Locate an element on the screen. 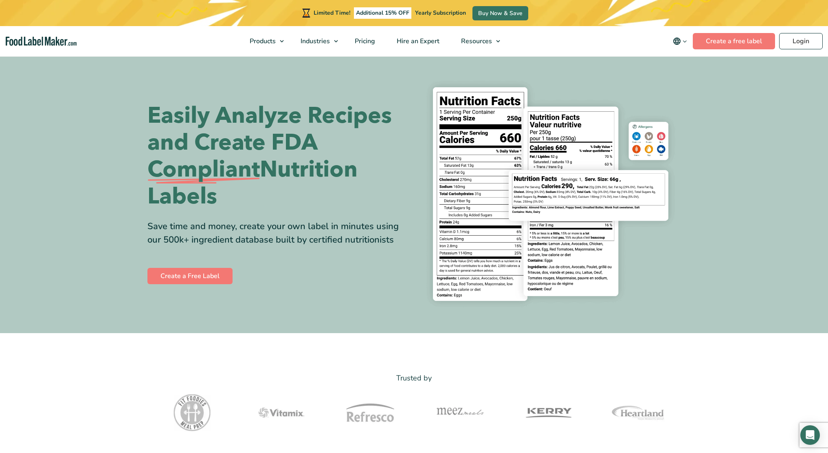 The height and width of the screenshot is (453, 828). span: Yearly Subscription is located at coordinates (440, 13).